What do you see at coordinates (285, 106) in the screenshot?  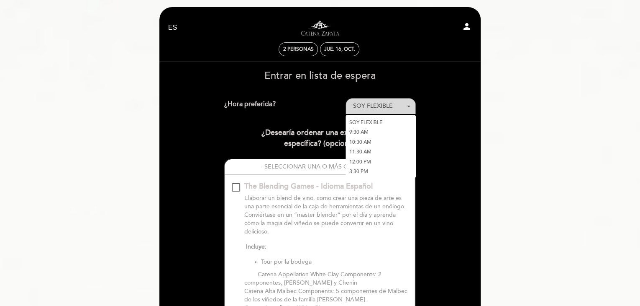 I see `div: ¿Hora preferida?` at bounding box center [285, 106].